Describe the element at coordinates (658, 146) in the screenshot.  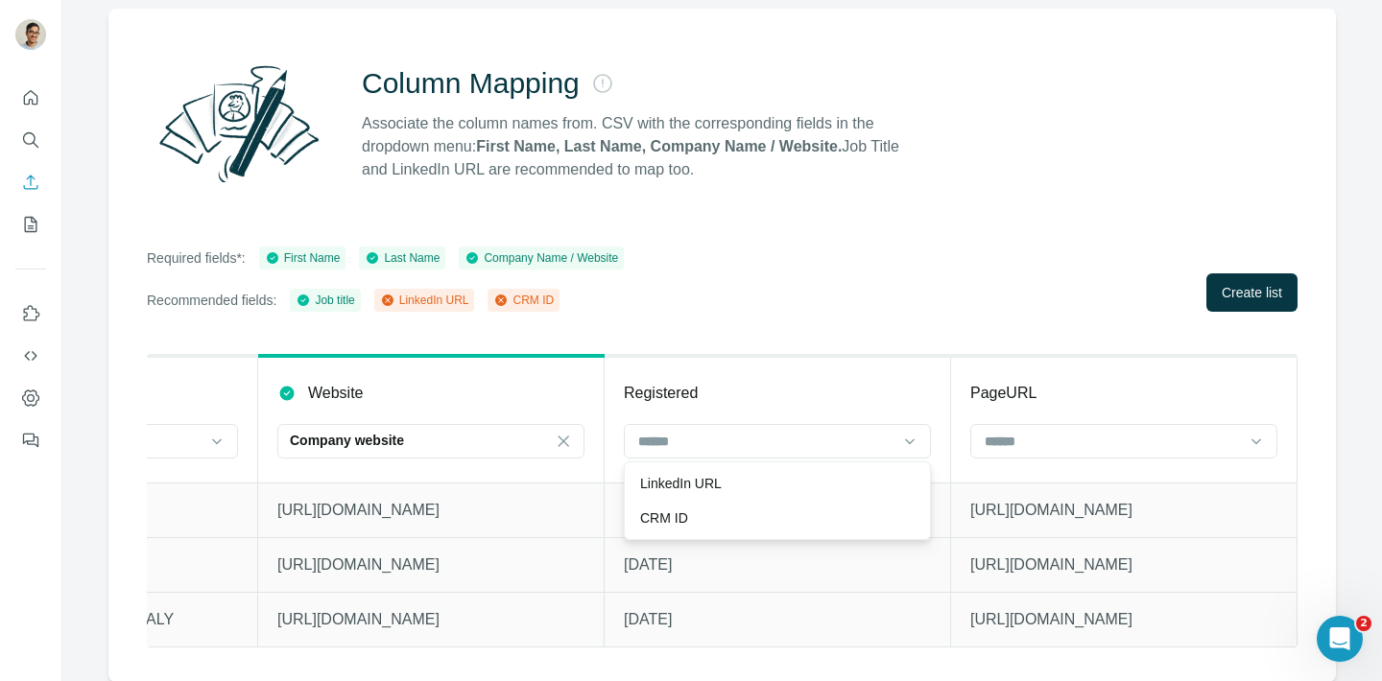
I see `strong: First Name, Last Name, Company Name / Website.` at that location.